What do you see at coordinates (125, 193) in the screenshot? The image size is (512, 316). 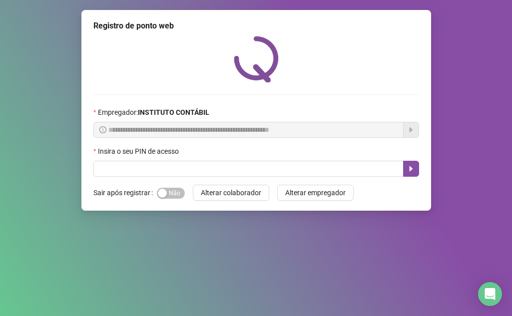 I see `label: Sair após registrar` at bounding box center [125, 193].